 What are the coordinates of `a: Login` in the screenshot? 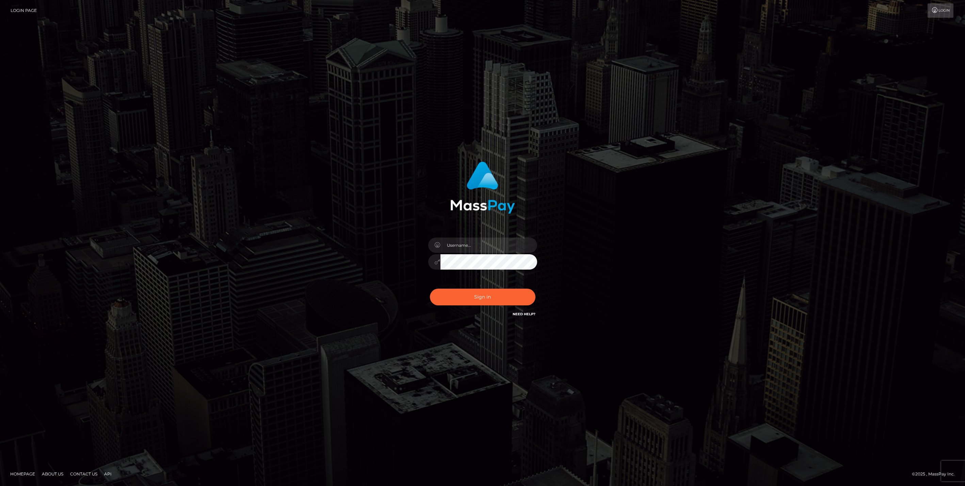 It's located at (941, 11).